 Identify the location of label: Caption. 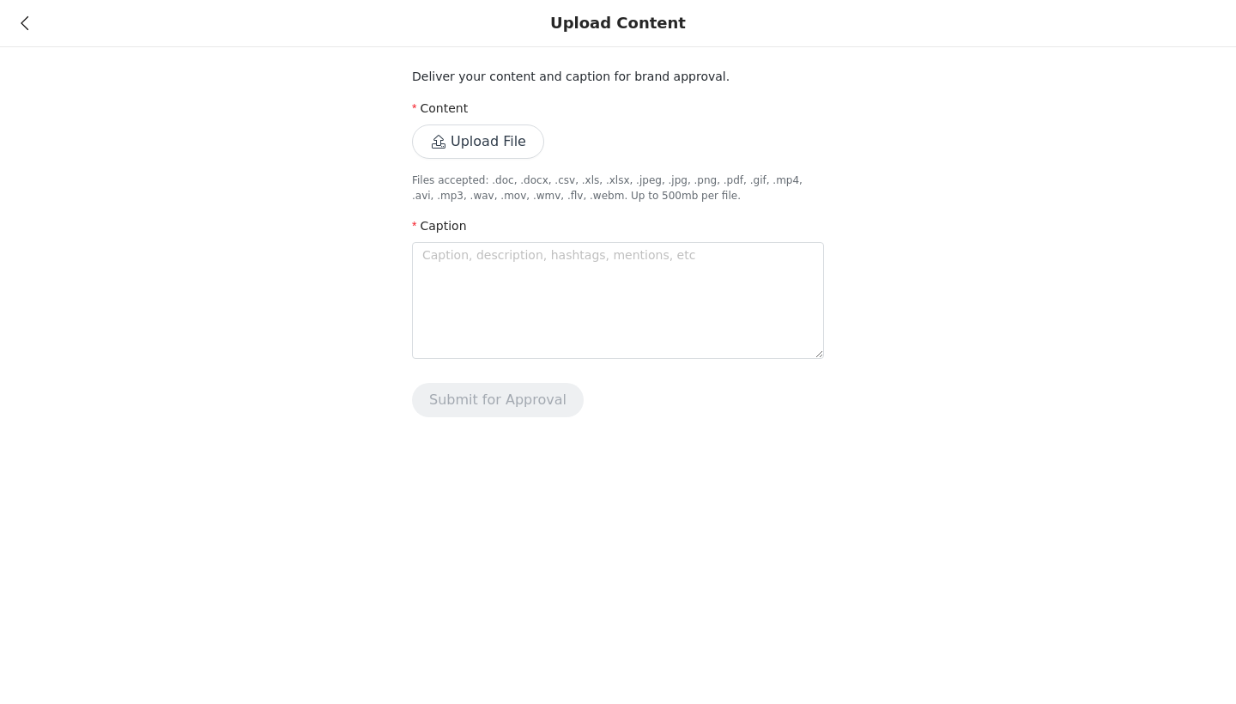
(439, 226).